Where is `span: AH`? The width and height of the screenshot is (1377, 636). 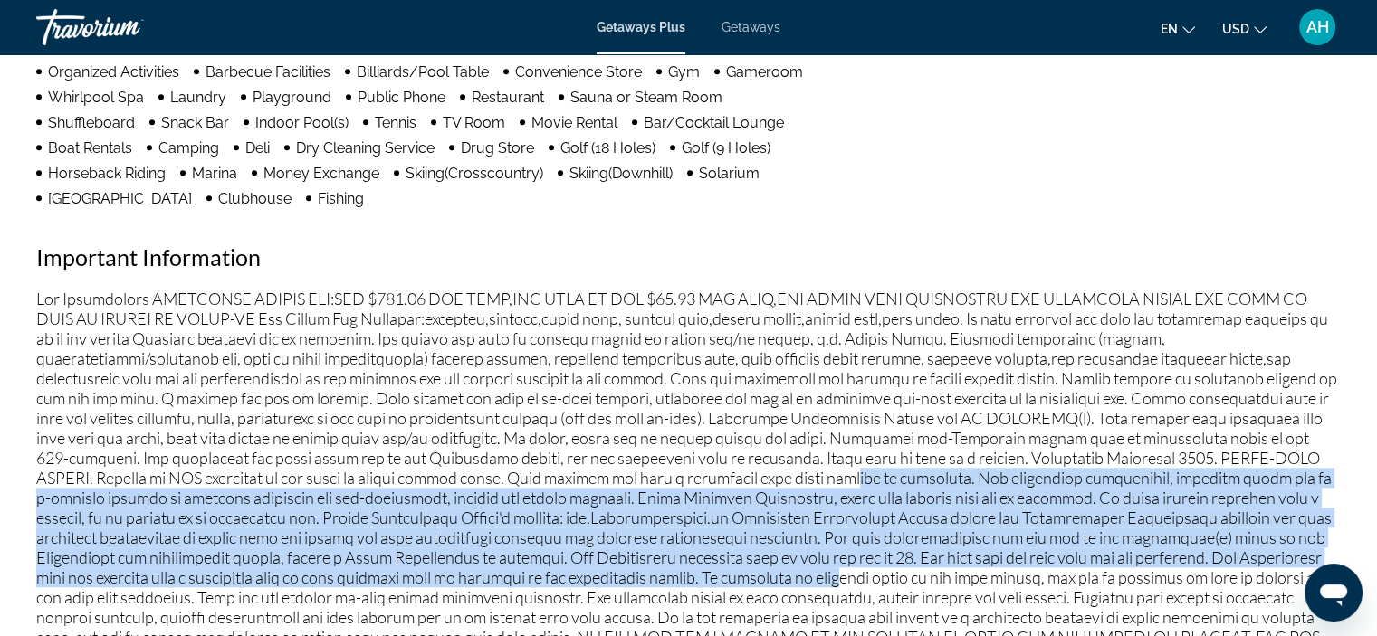 span: AH is located at coordinates (1317, 27).